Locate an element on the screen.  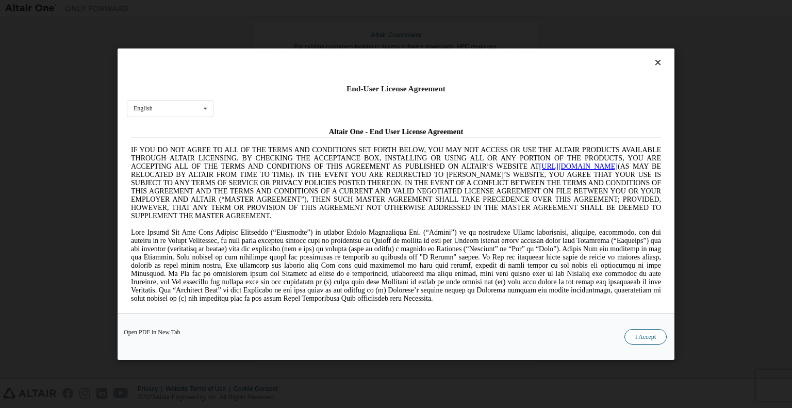
span: Lore Ipsumd Sit Ame Cons Adipisc Elitseddo (“Eiusmodte”) in utlabor Etdolo Magnaaliqua Eni. (“Adm... is located at coordinates (269, 142).